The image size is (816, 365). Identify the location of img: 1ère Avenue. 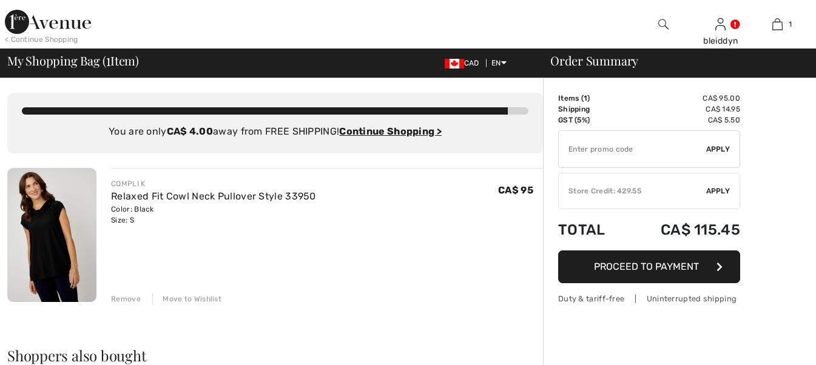
(48, 22).